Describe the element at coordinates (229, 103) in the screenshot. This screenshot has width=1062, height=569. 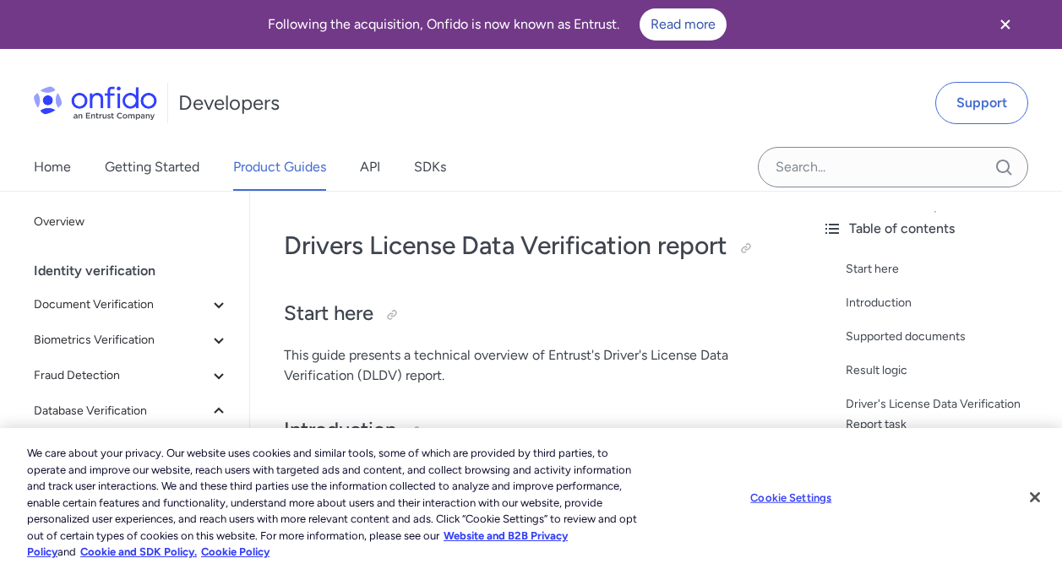
I see `h1: Developers` at that location.